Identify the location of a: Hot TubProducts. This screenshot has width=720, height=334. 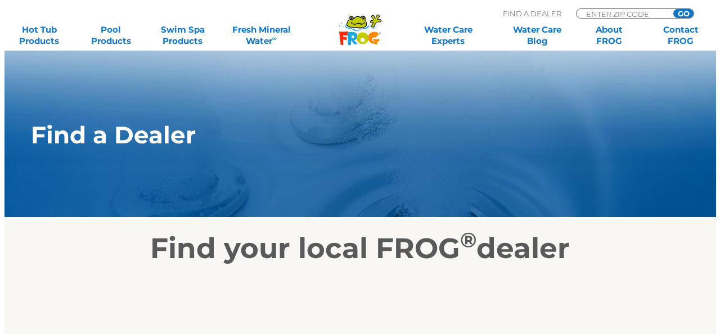
(39, 35).